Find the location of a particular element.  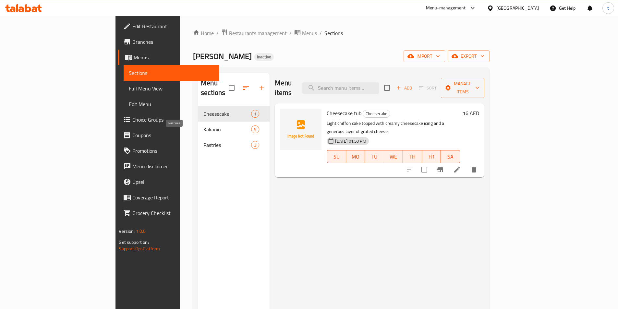

span: TU is located at coordinates (374, 157).